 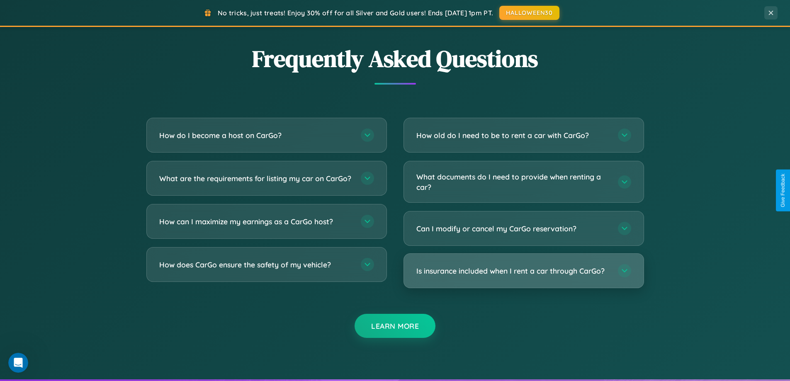 What do you see at coordinates (395, 58) in the screenshot?
I see `h2: Frequently Asked Questions` at bounding box center [395, 58].